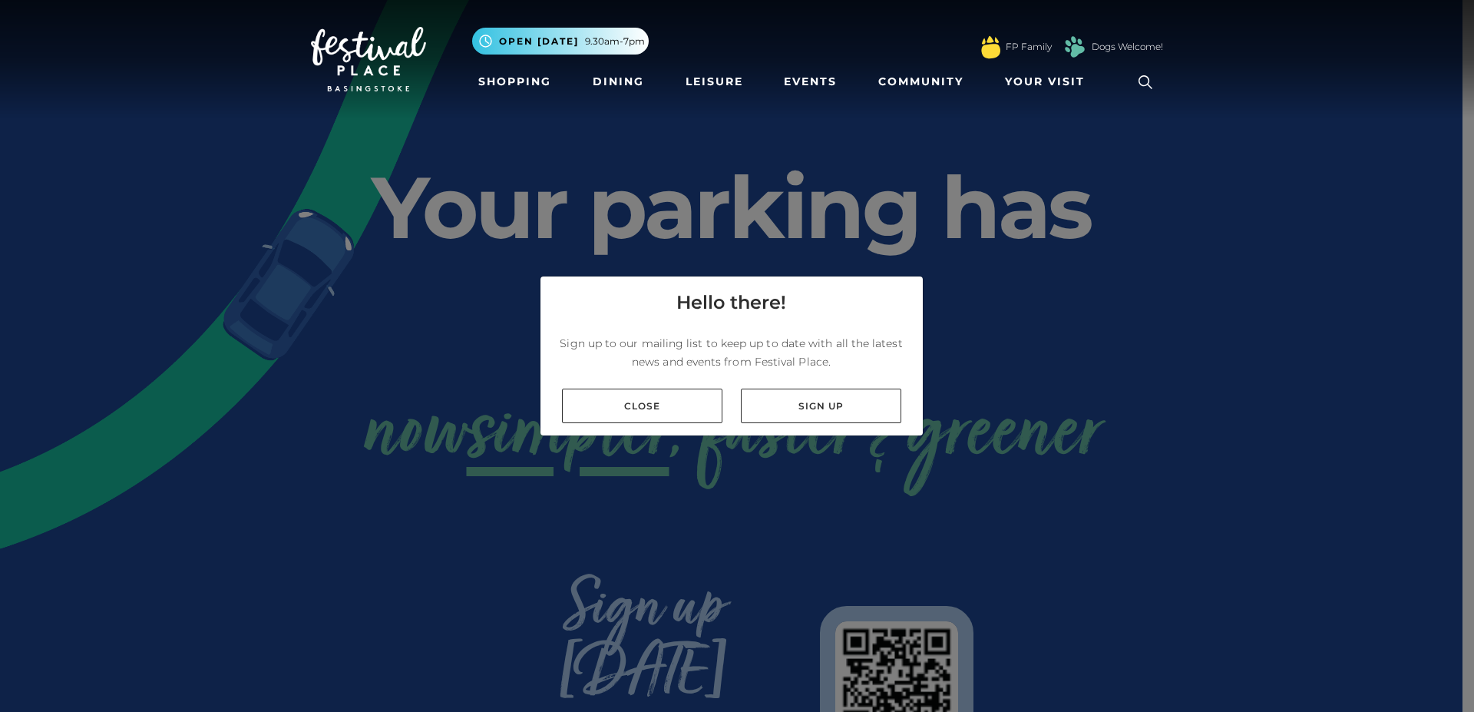 The height and width of the screenshot is (712, 1474). Describe the element at coordinates (514, 81) in the screenshot. I see `a: Shopping` at that location.